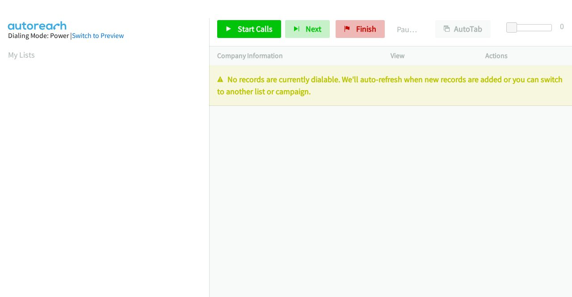 The height and width of the screenshot is (297, 572). What do you see at coordinates (525, 56) in the screenshot?
I see `p: Actions` at bounding box center [525, 56].